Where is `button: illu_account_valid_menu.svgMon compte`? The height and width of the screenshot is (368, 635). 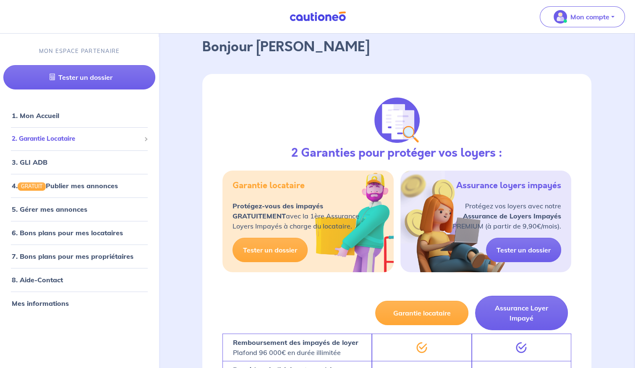 button: illu_account_valid_menu.svgMon compte is located at coordinates (582, 17).